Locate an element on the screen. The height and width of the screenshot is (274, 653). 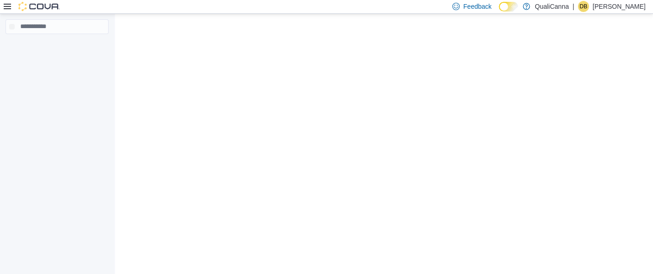
p: QualiCanna is located at coordinates (552, 6).